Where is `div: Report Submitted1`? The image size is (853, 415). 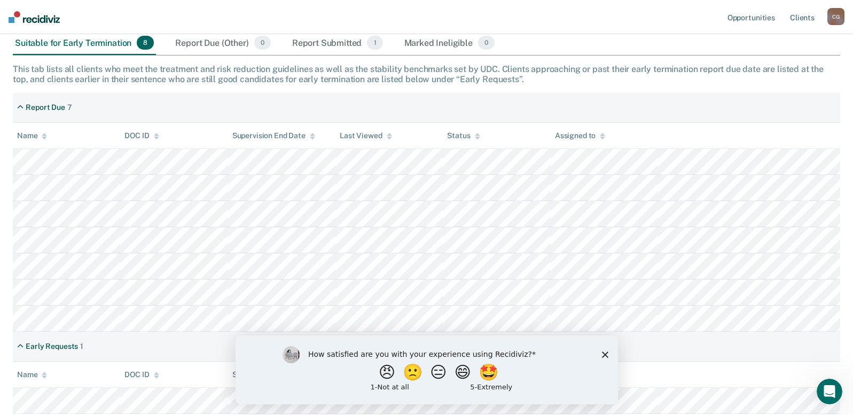
div: Report Submitted1 is located at coordinates (337, 43).